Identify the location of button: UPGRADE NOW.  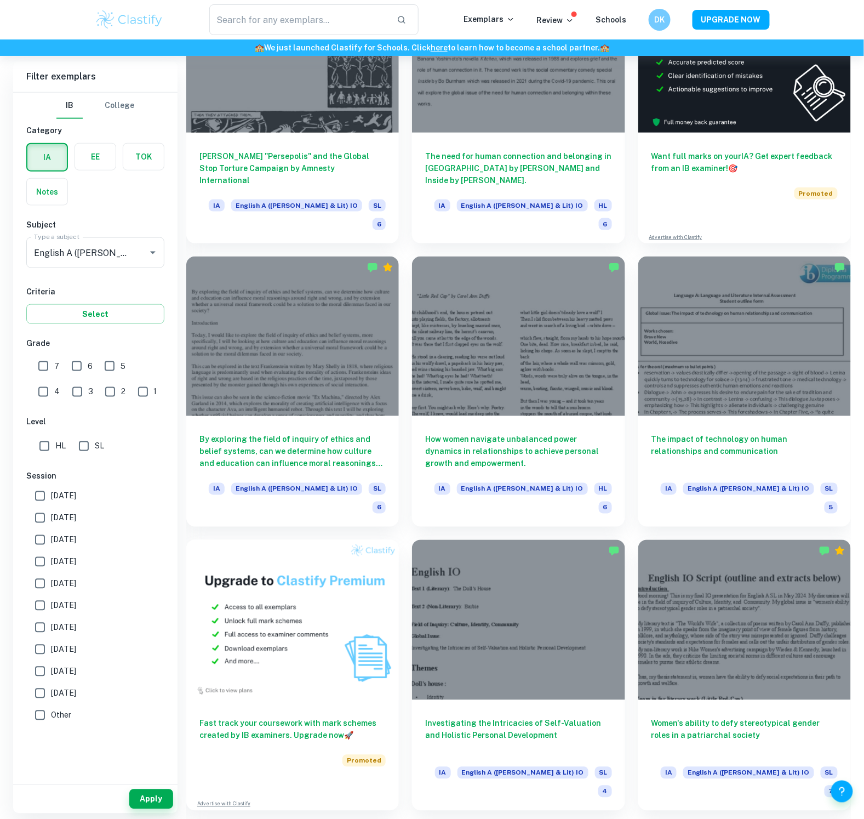
(731, 20).